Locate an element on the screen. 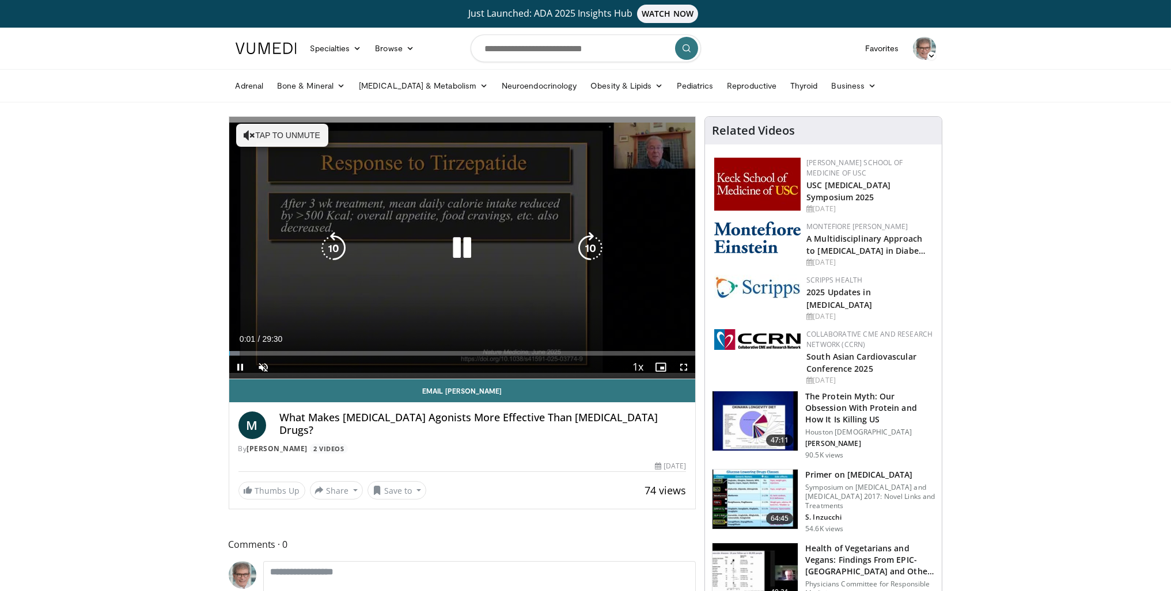 This screenshot has width=1171, height=591. a: M is located at coordinates (252, 425).